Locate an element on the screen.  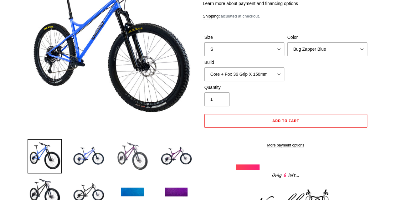
label: Color is located at coordinates (327, 37).